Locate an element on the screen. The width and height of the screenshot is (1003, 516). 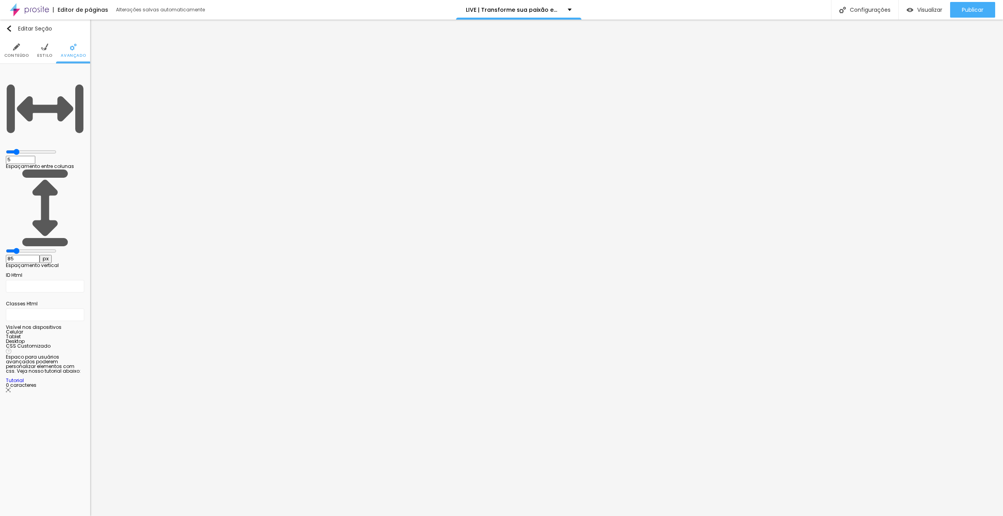
span: Desktop is located at coordinates (15, 341).